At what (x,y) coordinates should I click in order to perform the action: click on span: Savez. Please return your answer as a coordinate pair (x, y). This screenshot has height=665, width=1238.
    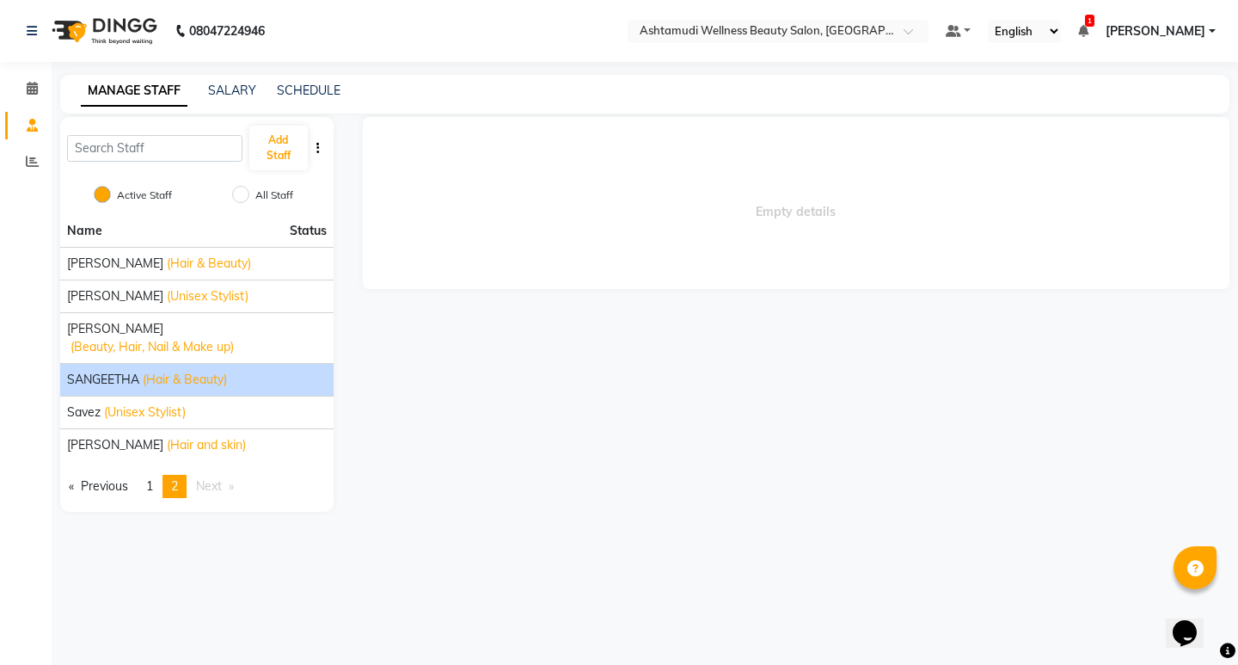
    Looking at the image, I should click on (83, 412).